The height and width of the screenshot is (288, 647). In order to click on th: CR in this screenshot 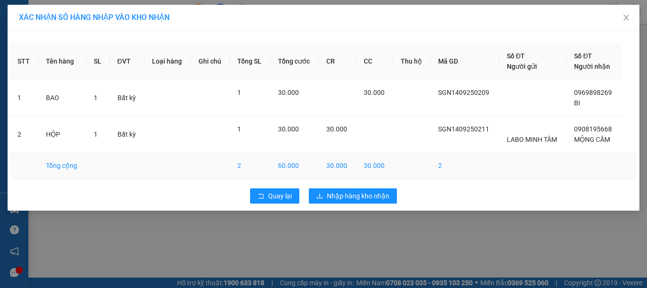, I will do `click(337, 61)`.